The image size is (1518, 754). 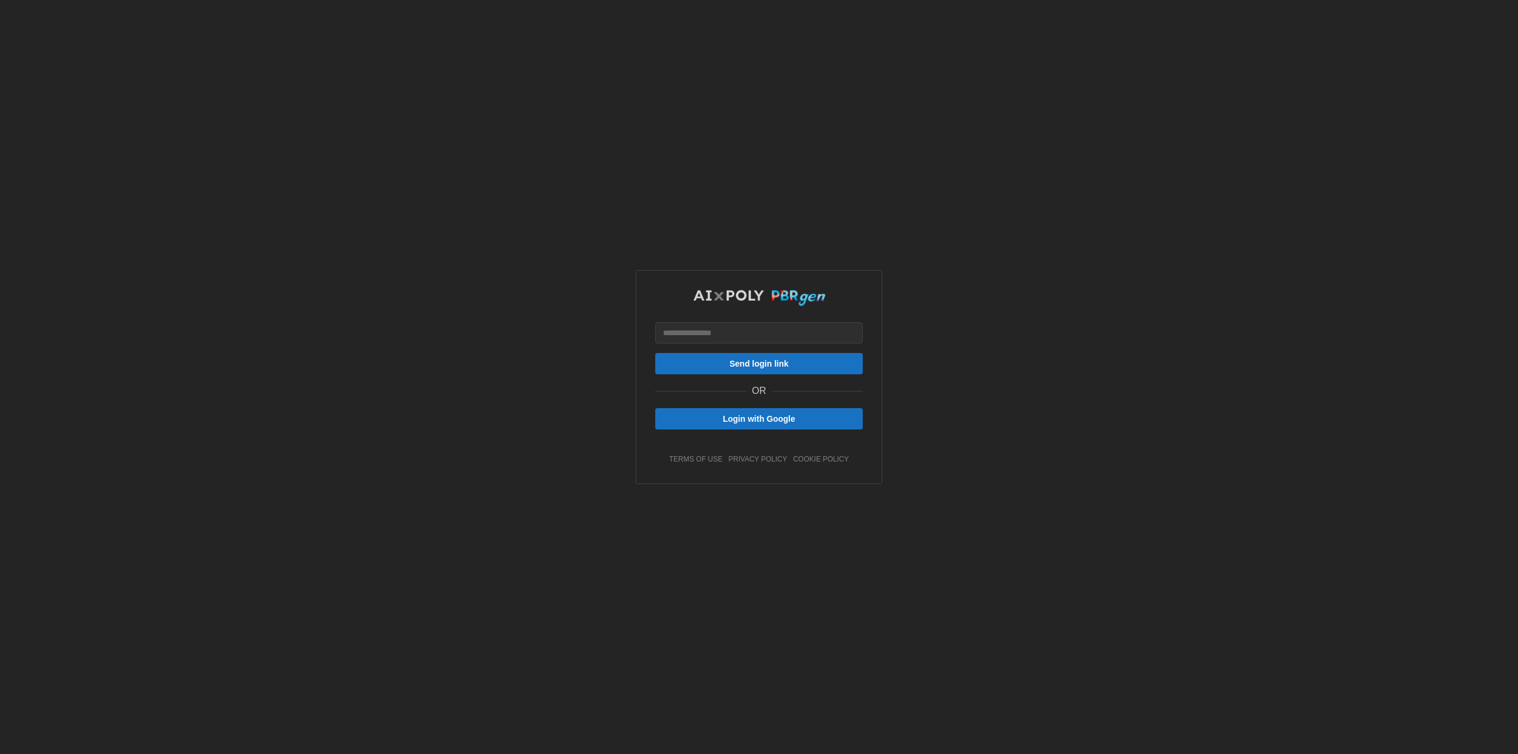 I want to click on a: terms of use, so click(x=696, y=459).